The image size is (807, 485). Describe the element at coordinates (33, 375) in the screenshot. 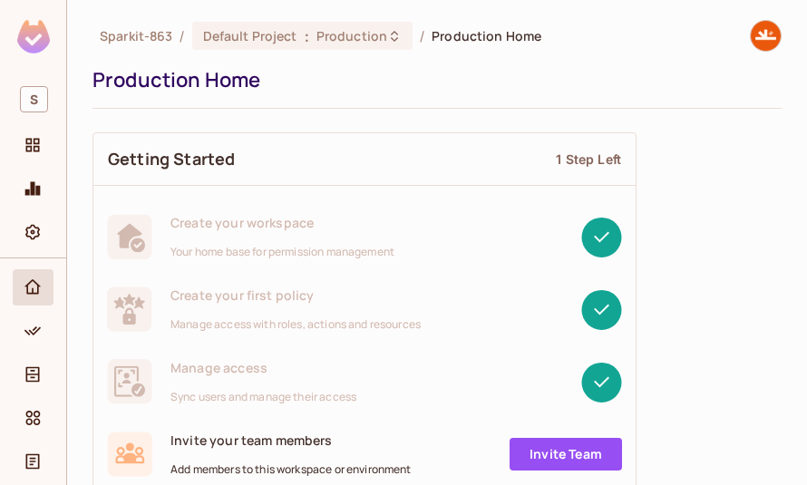

I see `div: Directory` at that location.